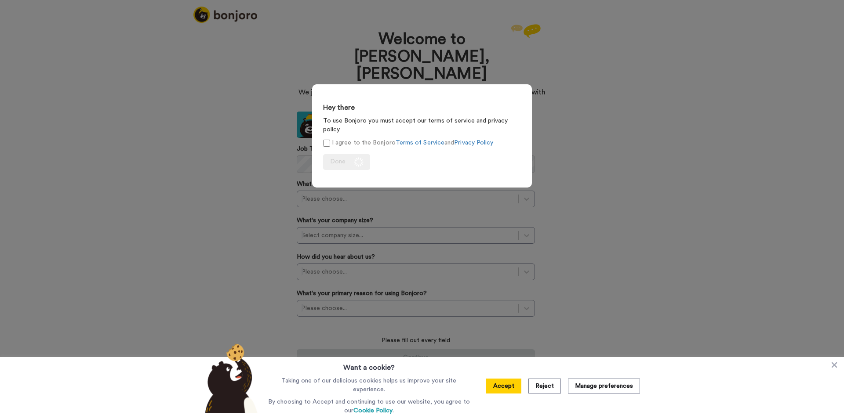 This screenshot has height=415, width=844. Describe the element at coordinates (422, 108) in the screenshot. I see `h3: Hey there` at that location.